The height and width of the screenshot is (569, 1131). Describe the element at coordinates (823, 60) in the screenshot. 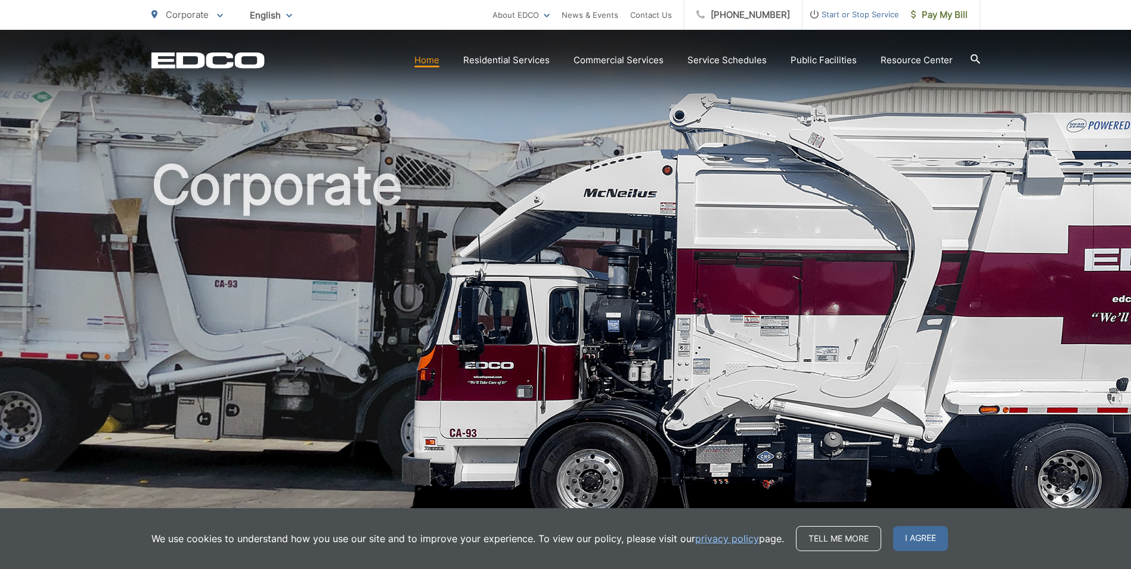

I see `a: Public Facilities` at that location.